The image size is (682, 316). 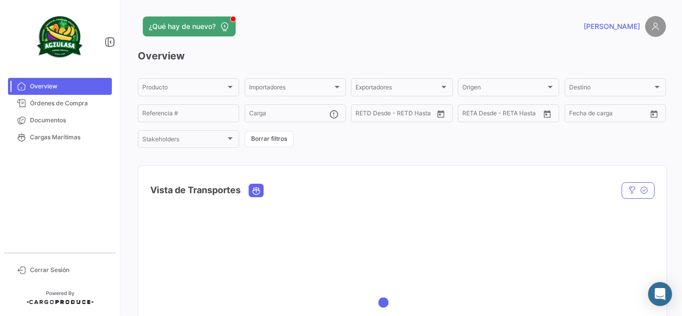 I want to click on button: Ocean, so click(x=256, y=190).